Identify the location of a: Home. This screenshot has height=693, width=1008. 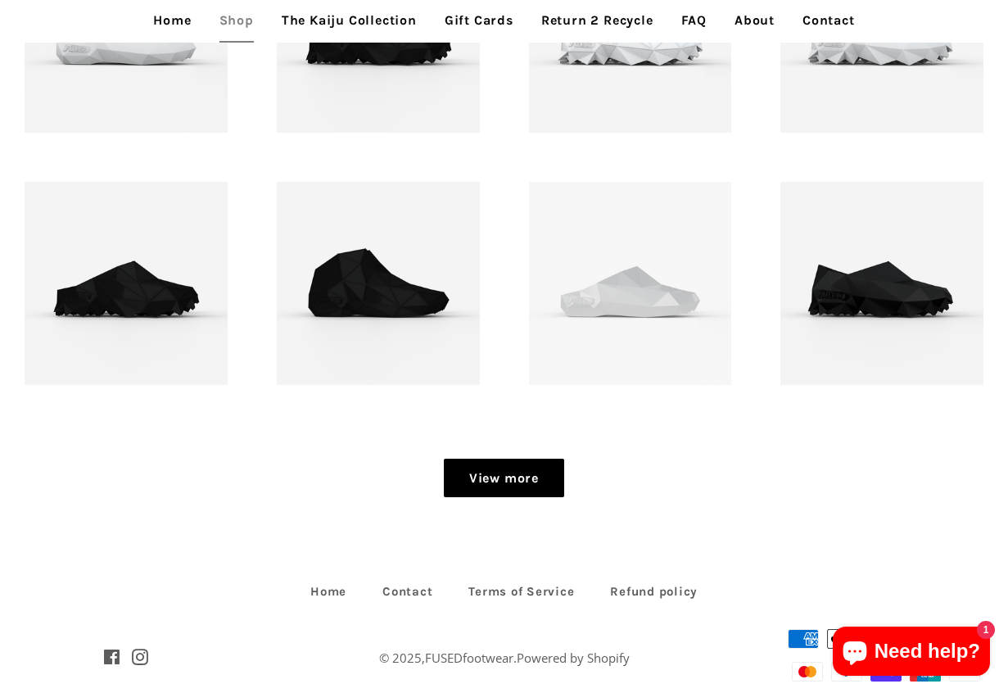
(328, 591).